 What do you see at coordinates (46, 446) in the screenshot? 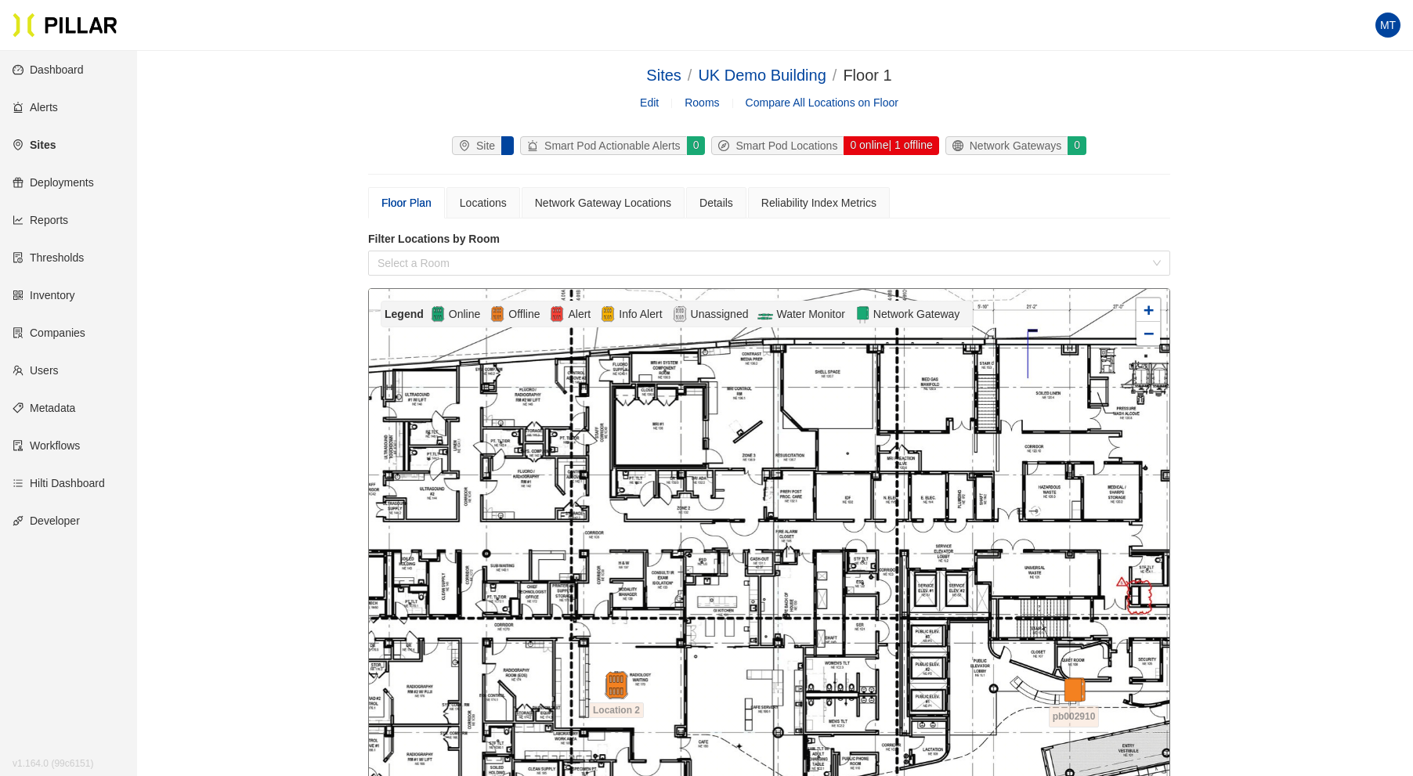
I see `a: auditWorkflows` at bounding box center [46, 446].